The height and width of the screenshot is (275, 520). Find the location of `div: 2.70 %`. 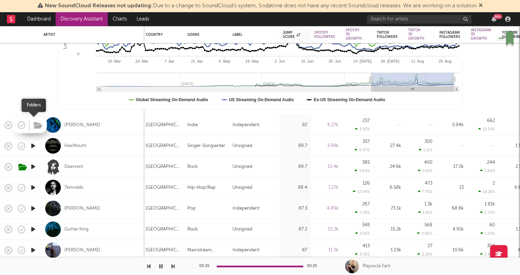

div: 2.70 % is located at coordinates (488, 213).